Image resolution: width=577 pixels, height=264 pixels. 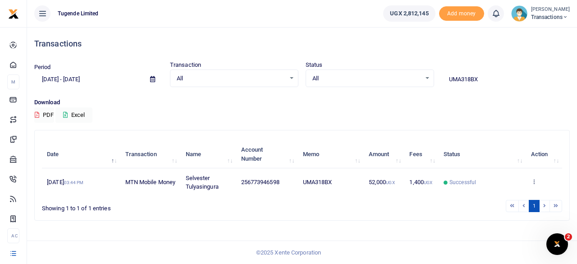 What do you see at coordinates (317, 182) in the screenshot?
I see `span: UMA318BX` at bounding box center [317, 182].